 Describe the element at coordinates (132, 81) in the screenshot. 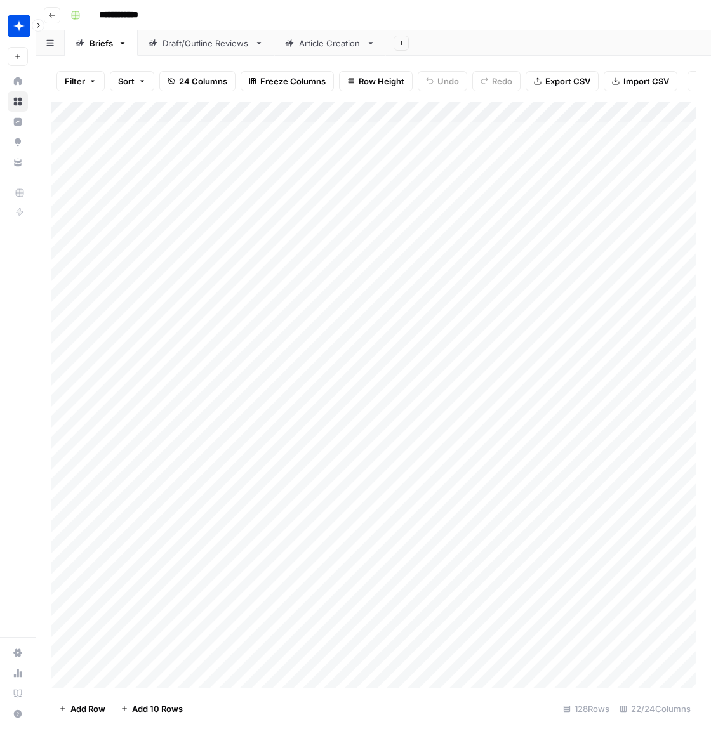

I see `button: Sort` at that location.